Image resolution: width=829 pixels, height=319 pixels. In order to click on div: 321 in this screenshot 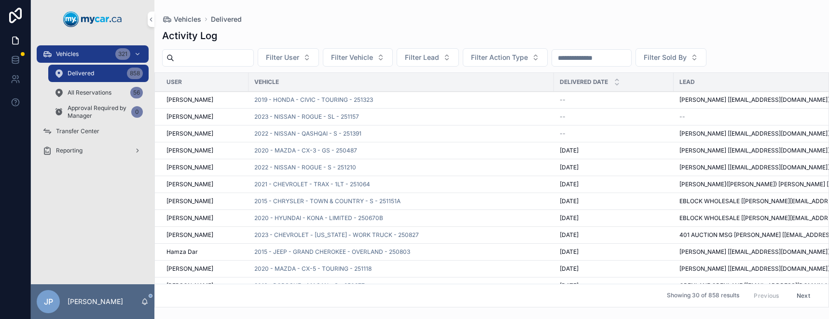, I will do `click(123, 54)`.